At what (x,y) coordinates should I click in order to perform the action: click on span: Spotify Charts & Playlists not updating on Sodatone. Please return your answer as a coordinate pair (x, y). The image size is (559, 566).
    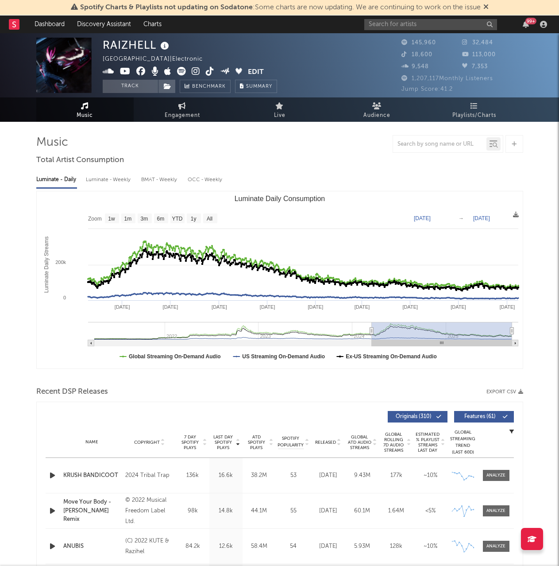
    Looking at the image, I should click on (166, 8).